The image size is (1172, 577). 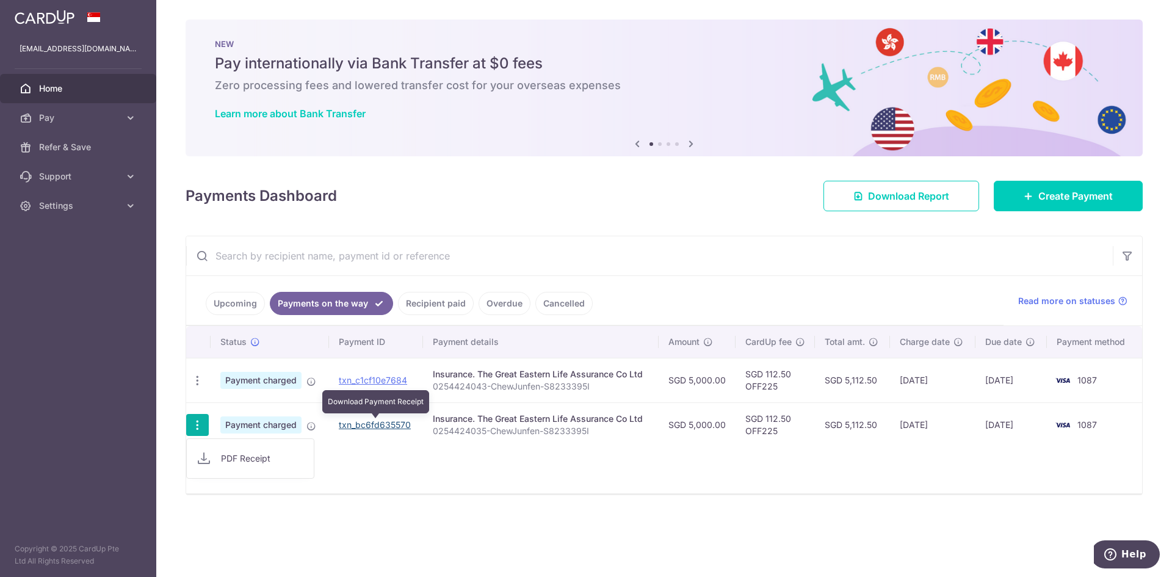 I want to click on a: Recipient paid, so click(x=436, y=303).